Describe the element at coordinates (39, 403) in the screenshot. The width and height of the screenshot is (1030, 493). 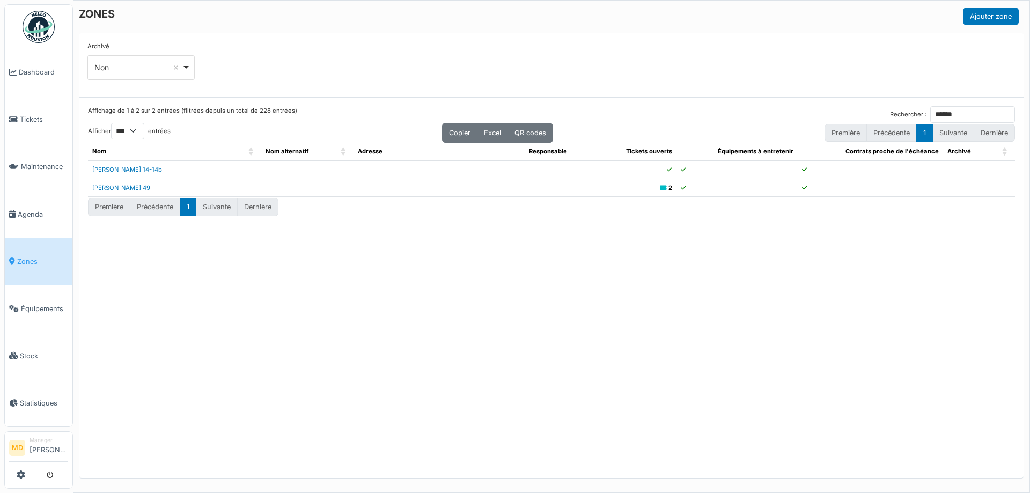
I see `a: Statistiques` at that location.